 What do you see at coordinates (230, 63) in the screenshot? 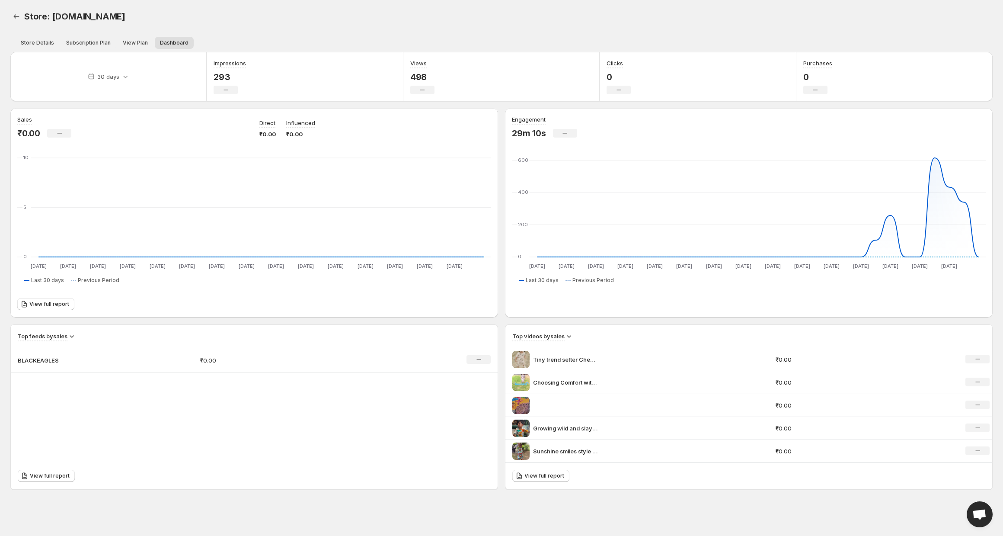
I see `h3: Impressions` at bounding box center [230, 63].